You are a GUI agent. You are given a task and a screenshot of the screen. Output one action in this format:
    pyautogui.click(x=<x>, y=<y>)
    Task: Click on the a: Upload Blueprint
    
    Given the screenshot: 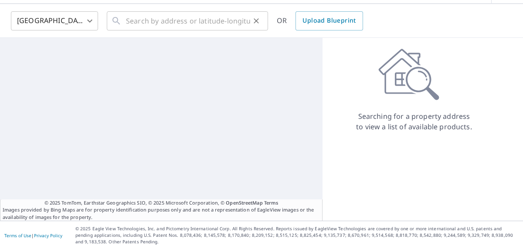 What is the action you would take?
    pyautogui.click(x=329, y=21)
    